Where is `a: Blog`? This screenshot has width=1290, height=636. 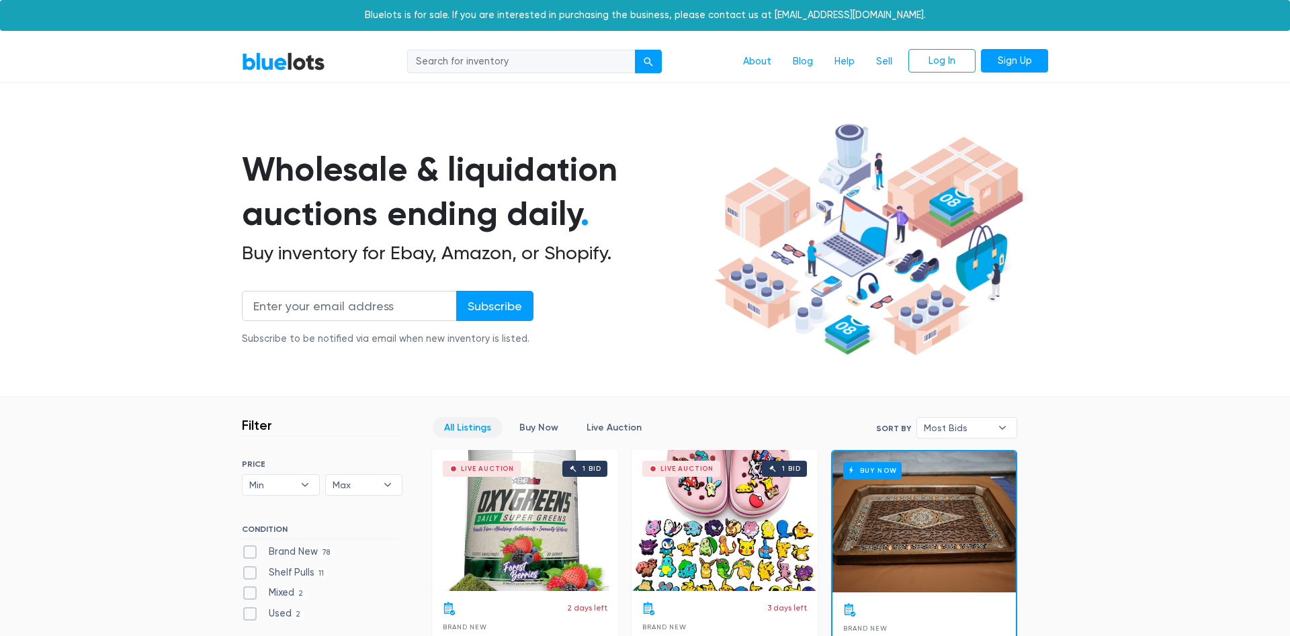 a: Blog is located at coordinates (803, 62).